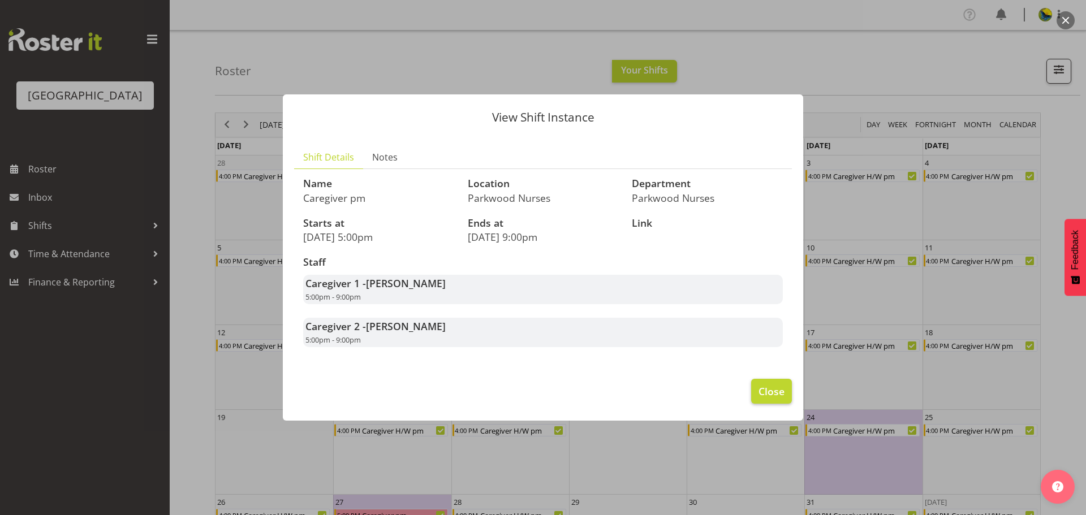  I want to click on h3: Starts at, so click(378, 223).